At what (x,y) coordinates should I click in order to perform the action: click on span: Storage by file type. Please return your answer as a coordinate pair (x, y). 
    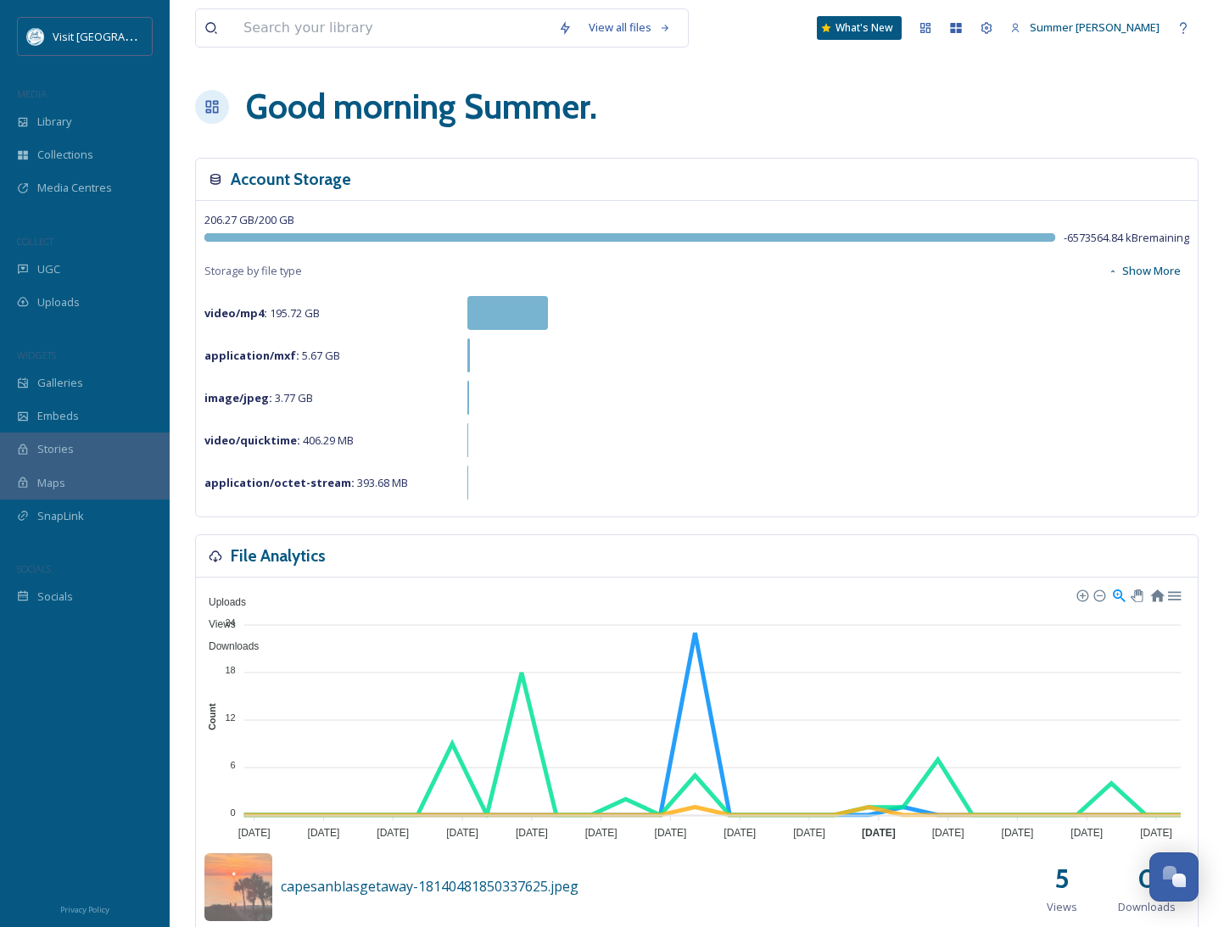
    Looking at the image, I should click on (253, 271).